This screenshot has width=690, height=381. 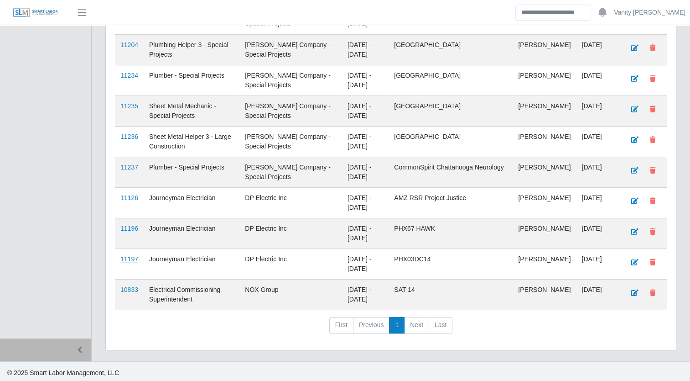 What do you see at coordinates (554, 12) in the screenshot?
I see `input: Search` at bounding box center [554, 12].